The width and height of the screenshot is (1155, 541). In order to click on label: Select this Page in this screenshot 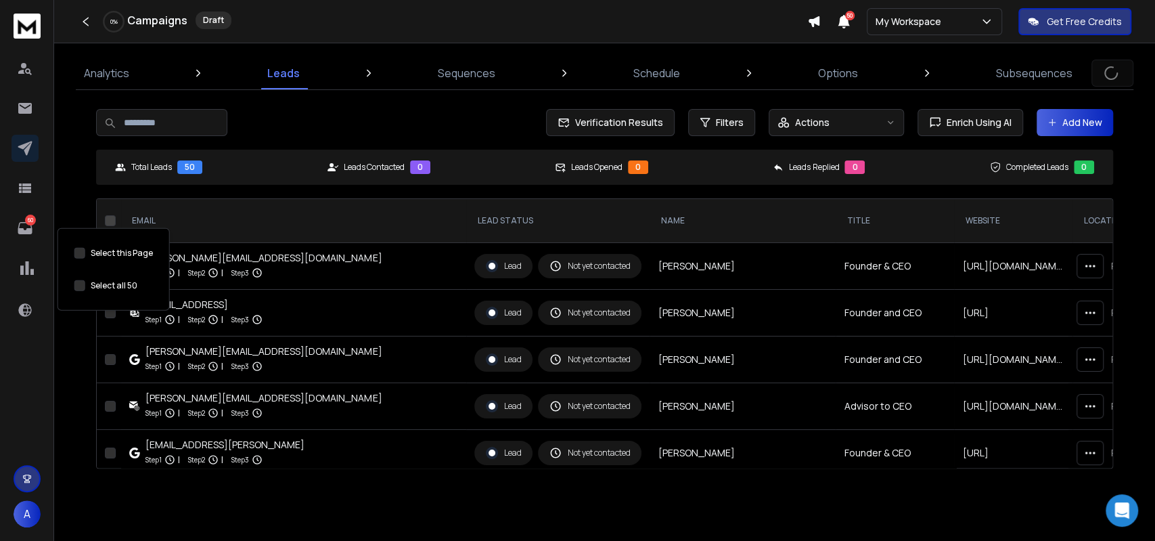, I will do `click(122, 253)`.